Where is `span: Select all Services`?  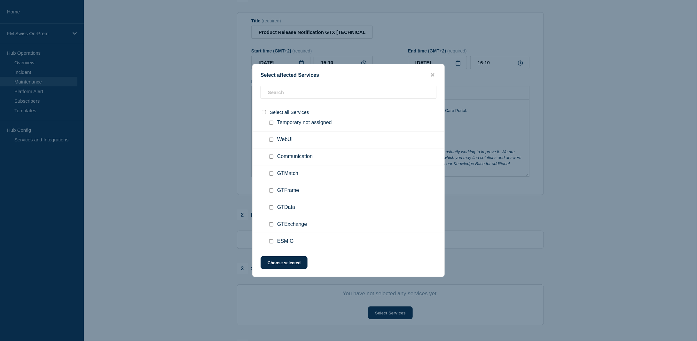
span: Select all Services is located at coordinates (289, 112).